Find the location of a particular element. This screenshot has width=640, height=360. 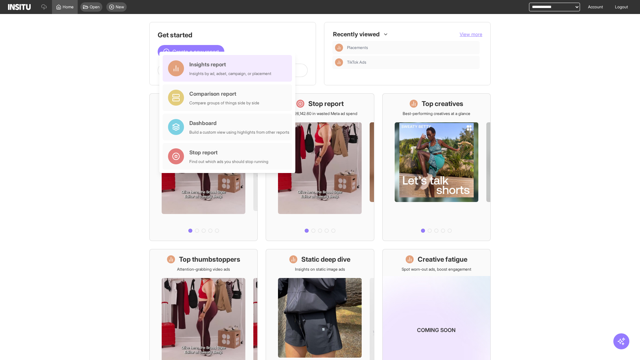

a: Stop reportSave £26,142.60 in wasted Meta ad spend is located at coordinates (320, 167).